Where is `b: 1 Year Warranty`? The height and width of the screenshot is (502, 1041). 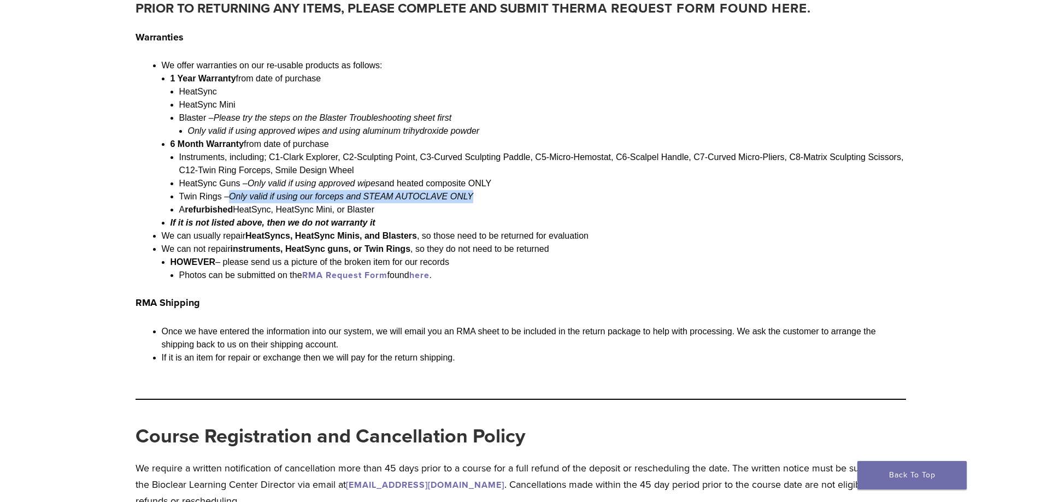 b: 1 Year Warranty is located at coordinates (246, 78).